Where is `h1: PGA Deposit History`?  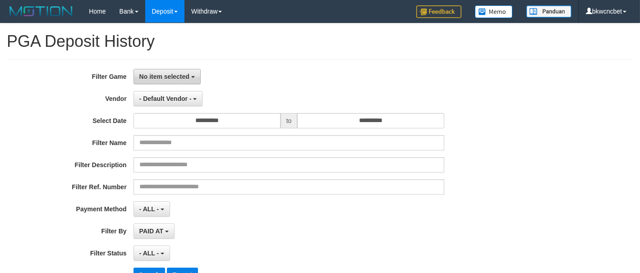 h1: PGA Deposit History is located at coordinates (320, 41).